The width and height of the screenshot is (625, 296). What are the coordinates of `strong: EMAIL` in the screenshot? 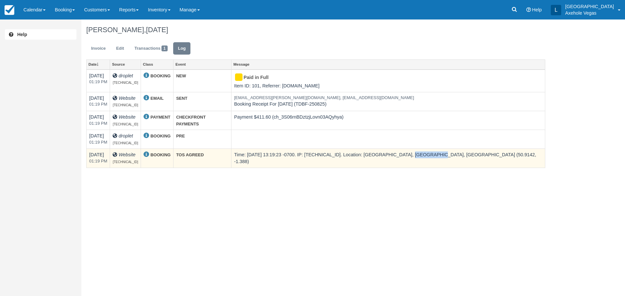 It's located at (157, 98).